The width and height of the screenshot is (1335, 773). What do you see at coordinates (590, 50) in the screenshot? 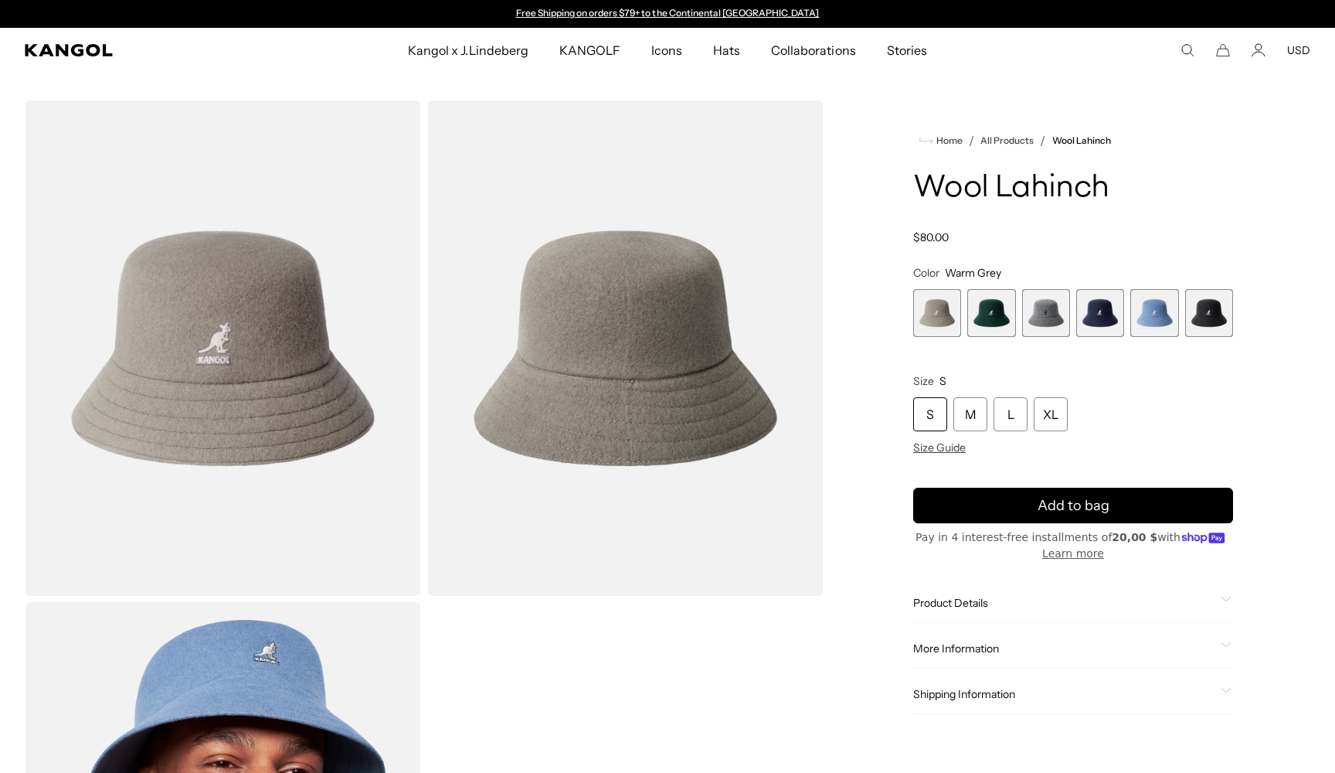
I see `a: KANGOLF` at bounding box center [590, 50].